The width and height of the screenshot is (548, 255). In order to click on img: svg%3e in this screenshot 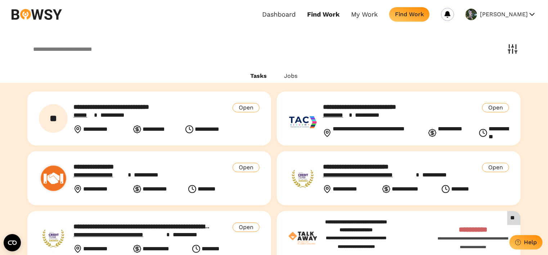, I will do `click(37, 14)`.